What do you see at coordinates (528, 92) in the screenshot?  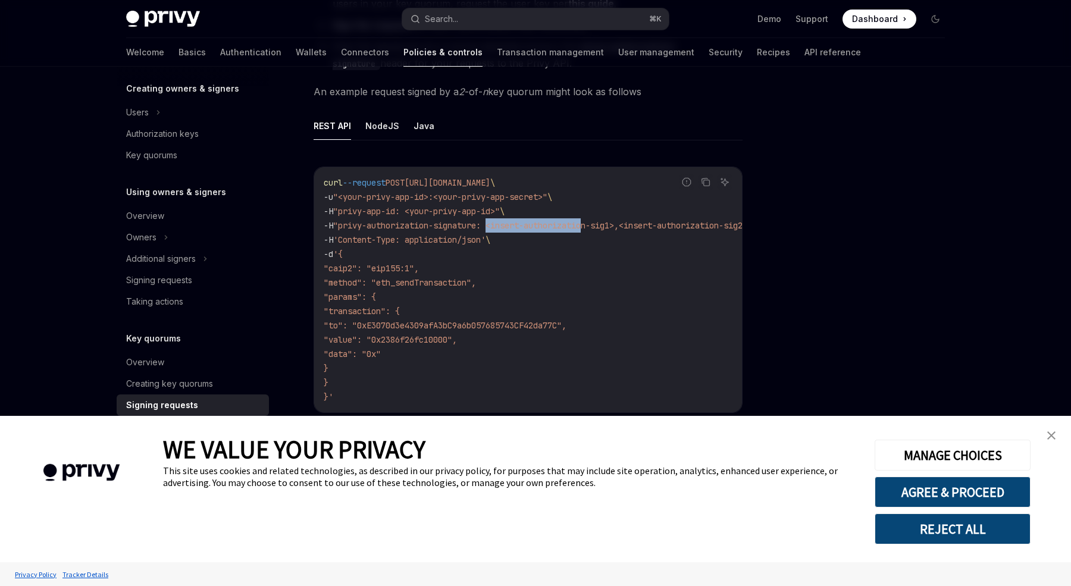 I see `span: An example request signed by a -of- key quorum might look as follows` at bounding box center [528, 92].